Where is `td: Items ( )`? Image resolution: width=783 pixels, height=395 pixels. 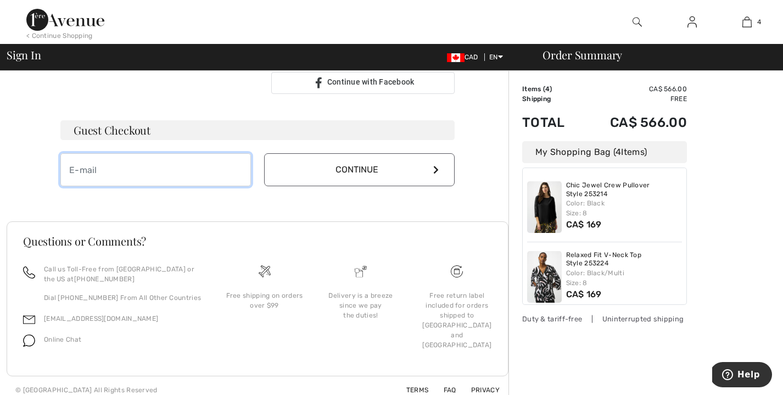
td: Items ( ) is located at coordinates (551, 89).